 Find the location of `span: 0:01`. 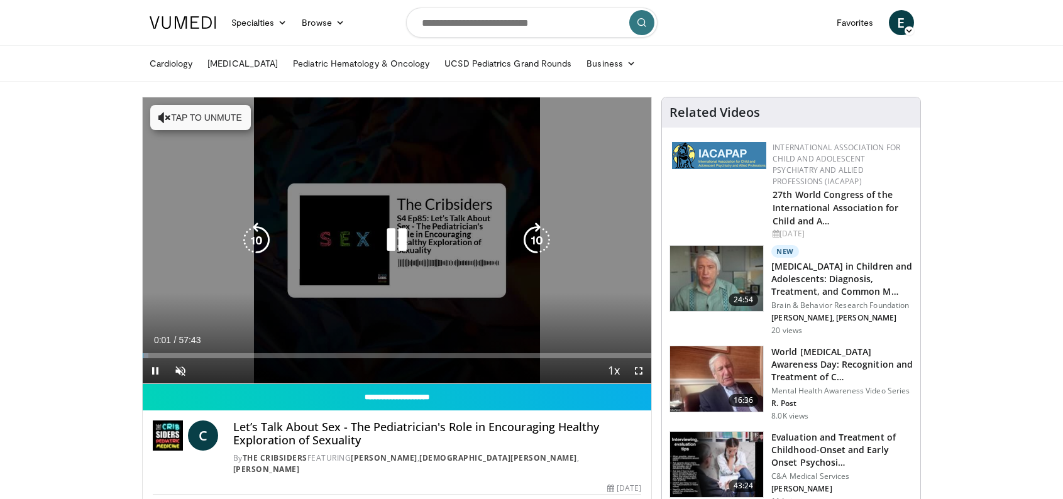

span: 0:01 is located at coordinates (162, 340).